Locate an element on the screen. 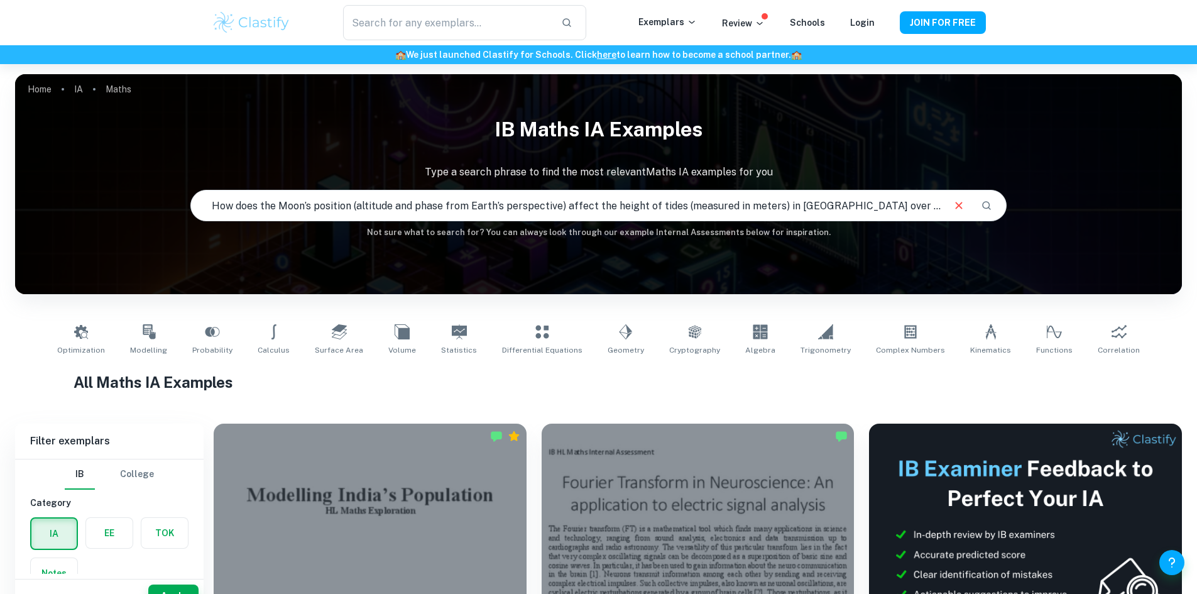  h6: We just launched Clastify for Schools. Click to learn how to become a school partner. is located at coordinates (598, 55).